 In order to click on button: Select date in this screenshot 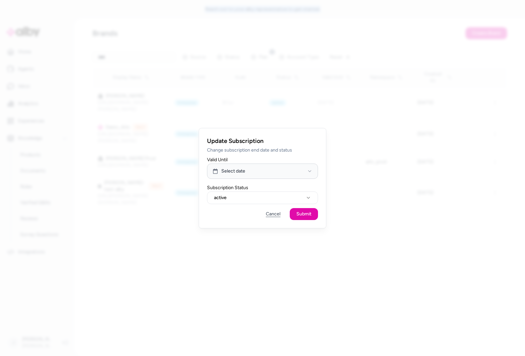, I will do `click(262, 171)`.